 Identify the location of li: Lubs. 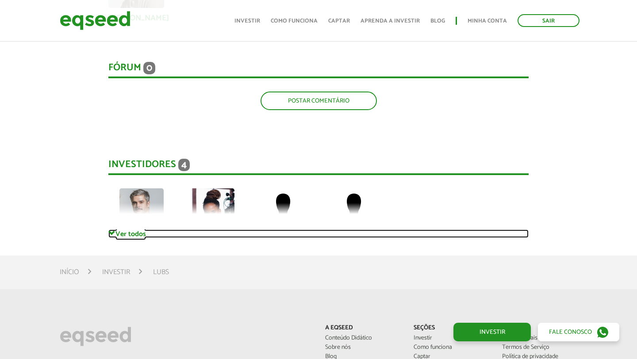
(161, 272).